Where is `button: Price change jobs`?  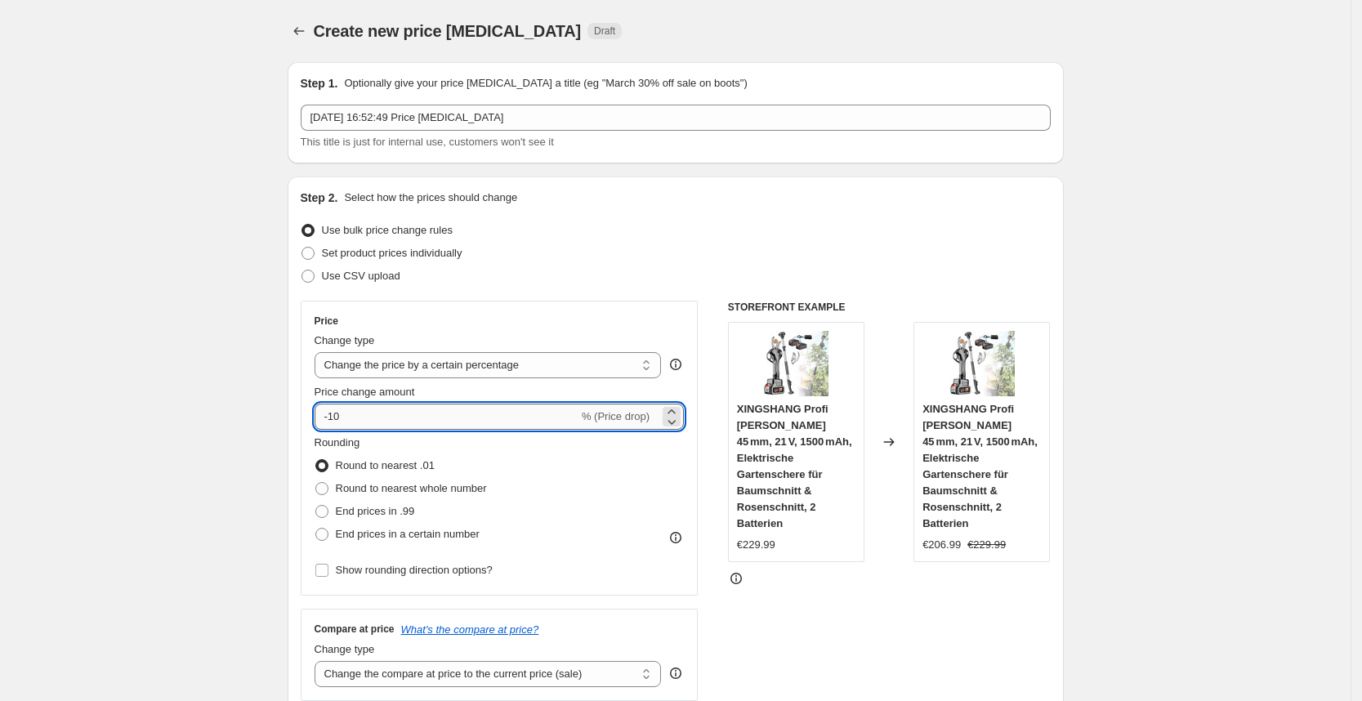 button: Price change jobs is located at coordinates (299, 31).